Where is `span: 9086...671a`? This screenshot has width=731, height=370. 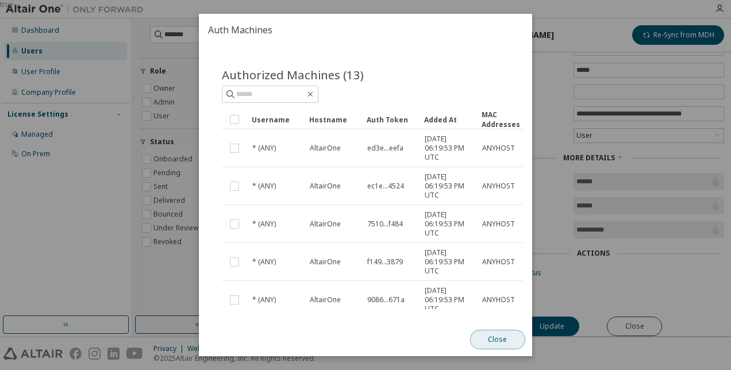
span: 9086...671a is located at coordinates (386, 300).